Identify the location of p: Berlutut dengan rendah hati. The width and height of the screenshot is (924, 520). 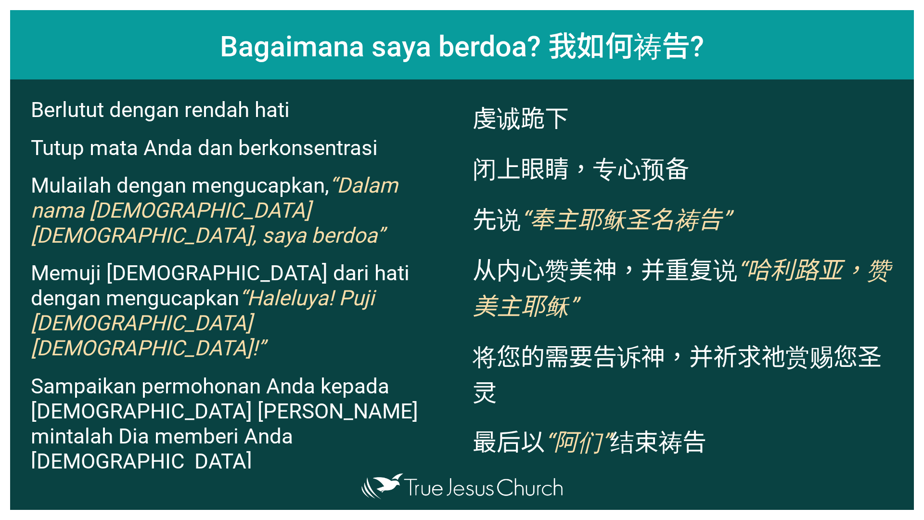
(241, 110).